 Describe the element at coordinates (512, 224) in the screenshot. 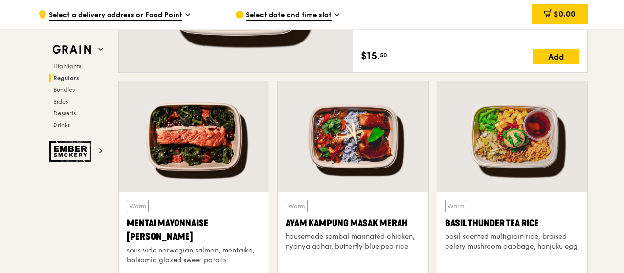

I see `div: Basil Thunder Tea Rice` at that location.